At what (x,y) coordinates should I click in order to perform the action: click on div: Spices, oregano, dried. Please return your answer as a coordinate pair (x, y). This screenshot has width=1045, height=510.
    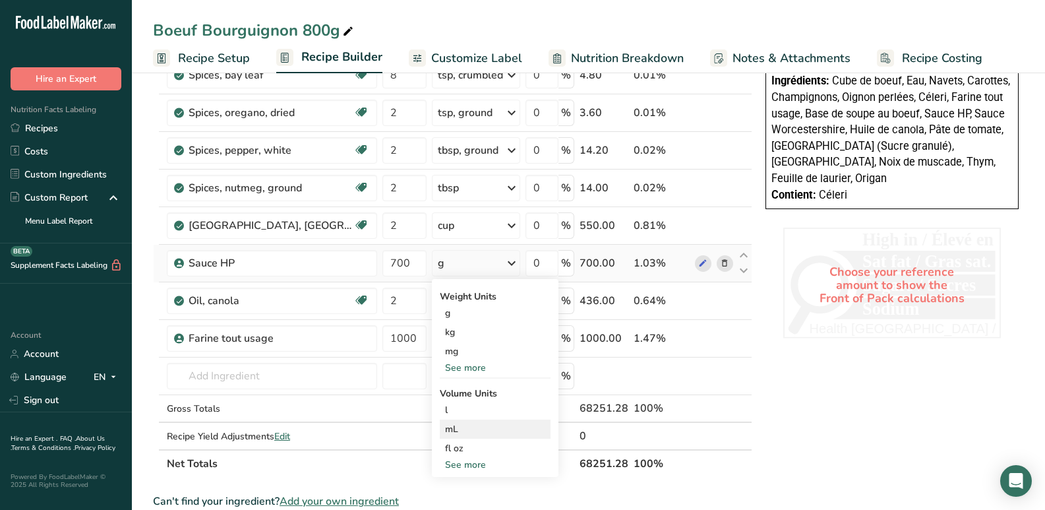
    Looking at the image, I should click on (271, 113).